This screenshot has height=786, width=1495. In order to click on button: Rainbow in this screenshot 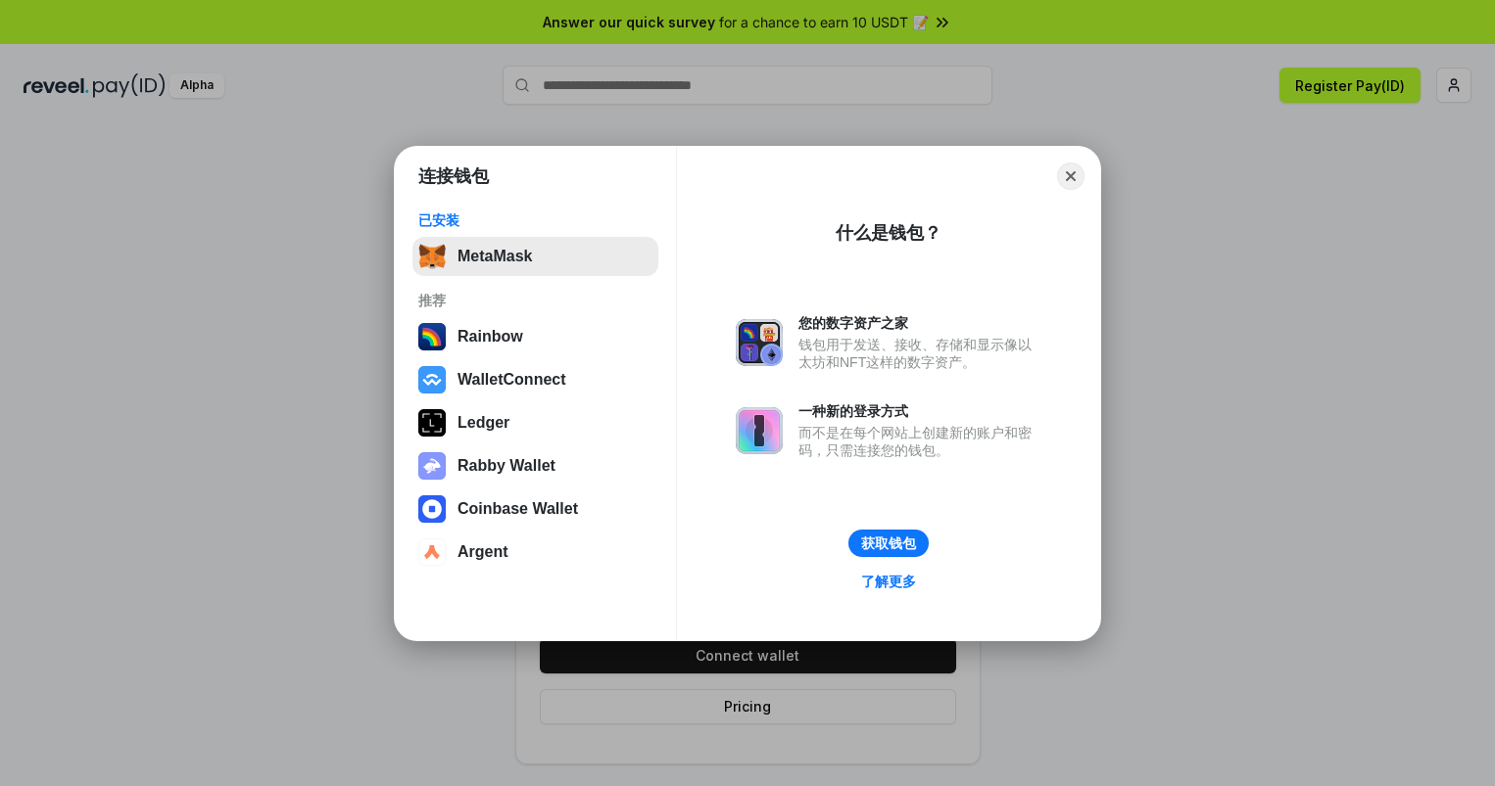, I will do `click(535, 337)`.